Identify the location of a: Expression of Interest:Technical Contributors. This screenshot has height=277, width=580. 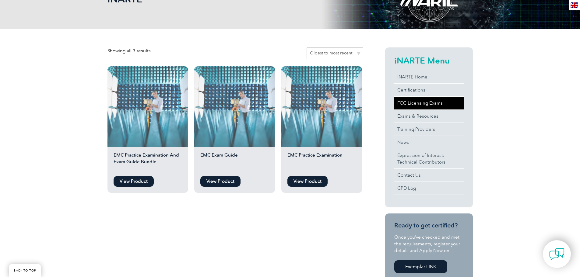
(429, 159).